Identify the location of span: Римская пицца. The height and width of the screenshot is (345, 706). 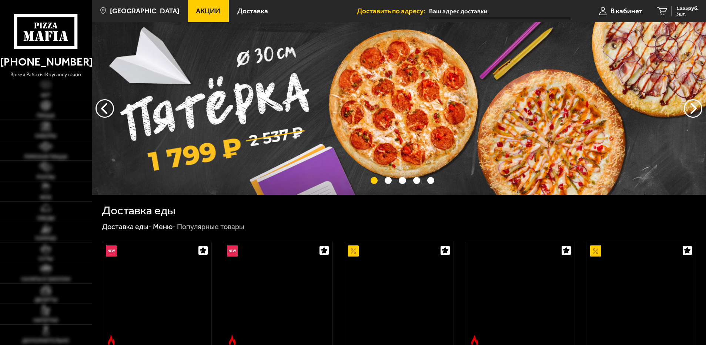
(46, 157).